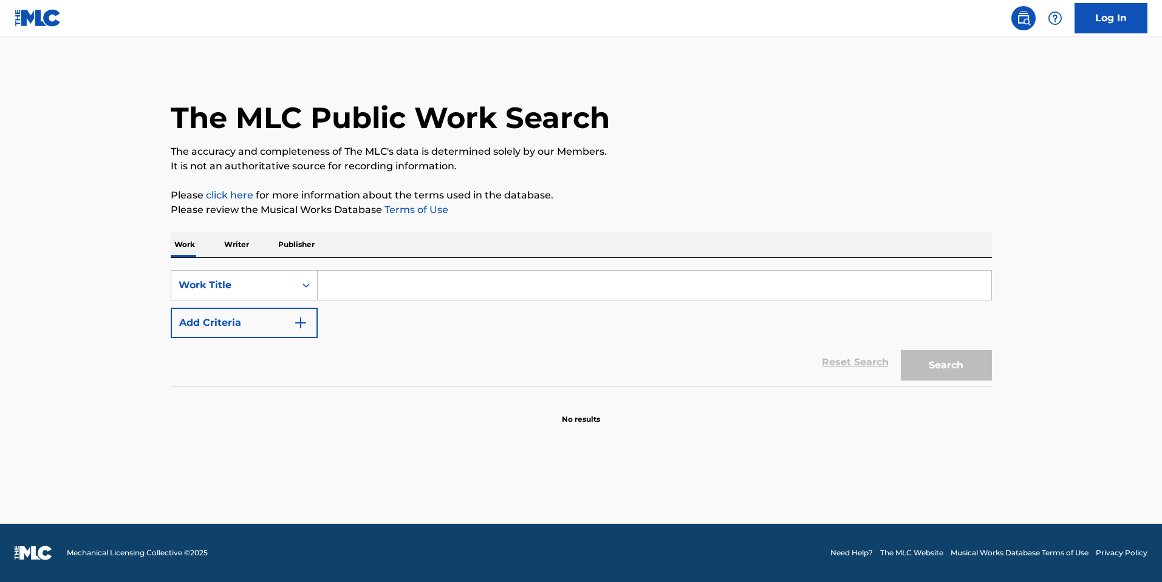  What do you see at coordinates (1121, 553) in the screenshot?
I see `a: Privacy Policy` at bounding box center [1121, 553].